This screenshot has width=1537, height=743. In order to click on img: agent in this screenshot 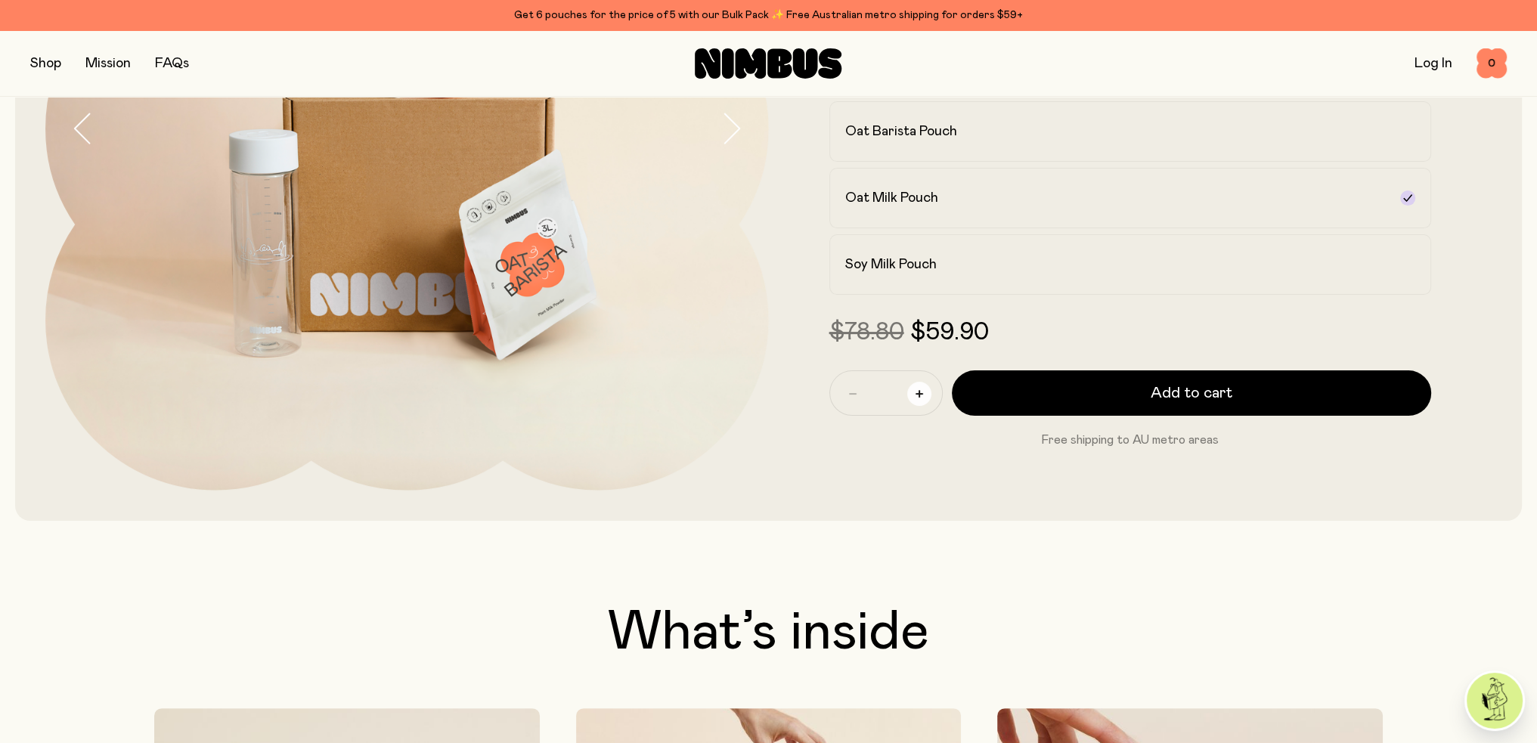, I will do `click(1495, 701)`.